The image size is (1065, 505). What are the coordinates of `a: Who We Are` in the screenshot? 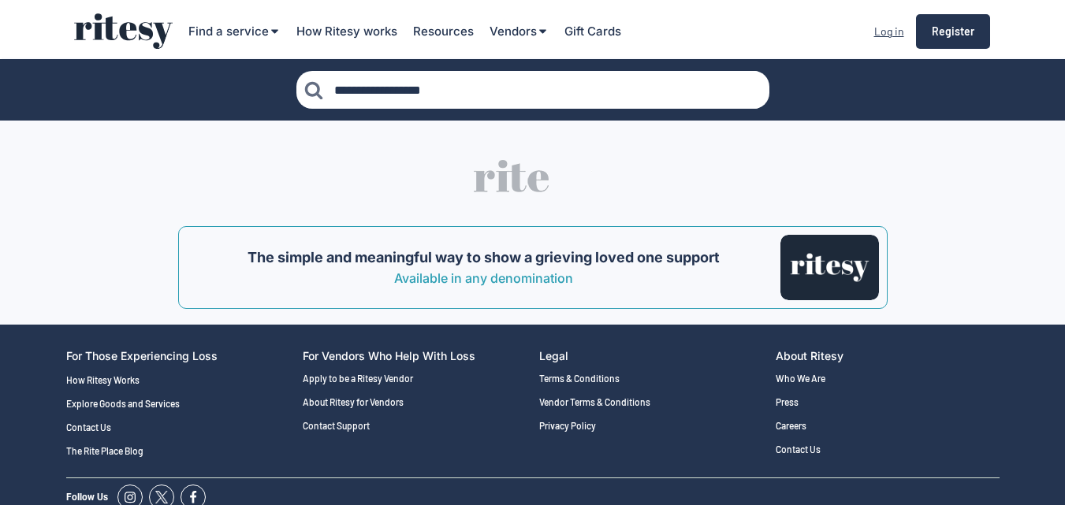 It's located at (888, 379).